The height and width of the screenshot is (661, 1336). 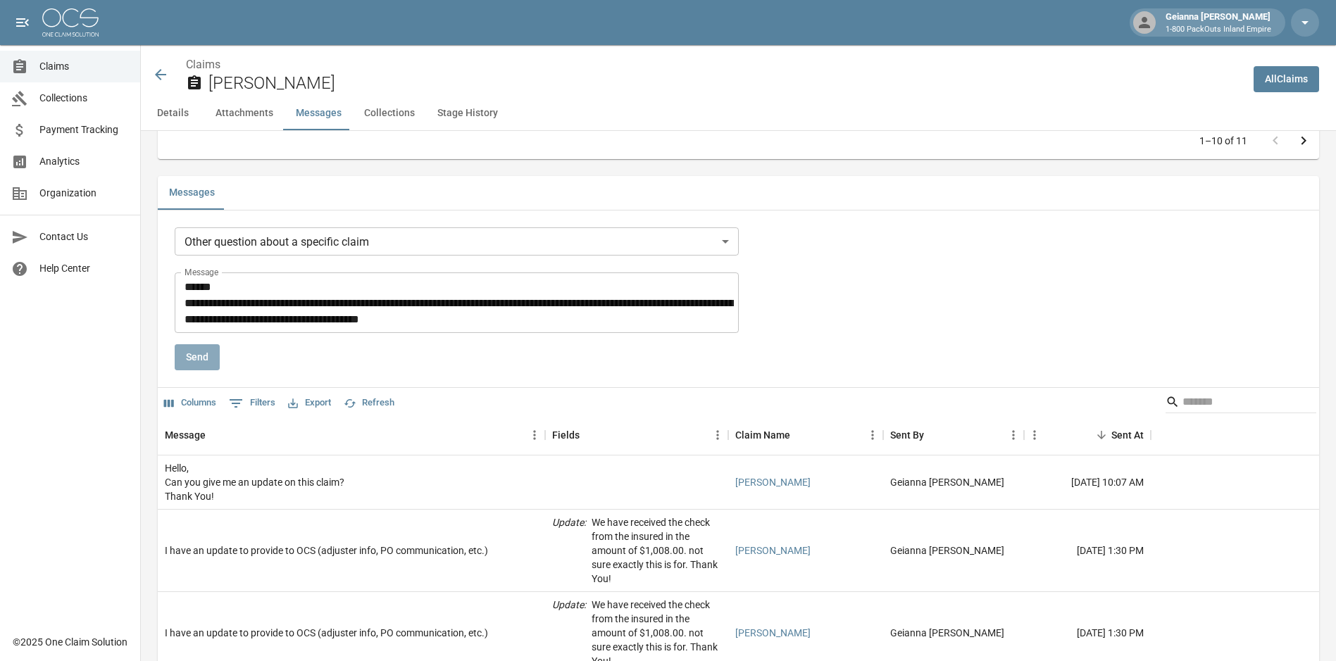 I want to click on span: Help Center, so click(x=84, y=268).